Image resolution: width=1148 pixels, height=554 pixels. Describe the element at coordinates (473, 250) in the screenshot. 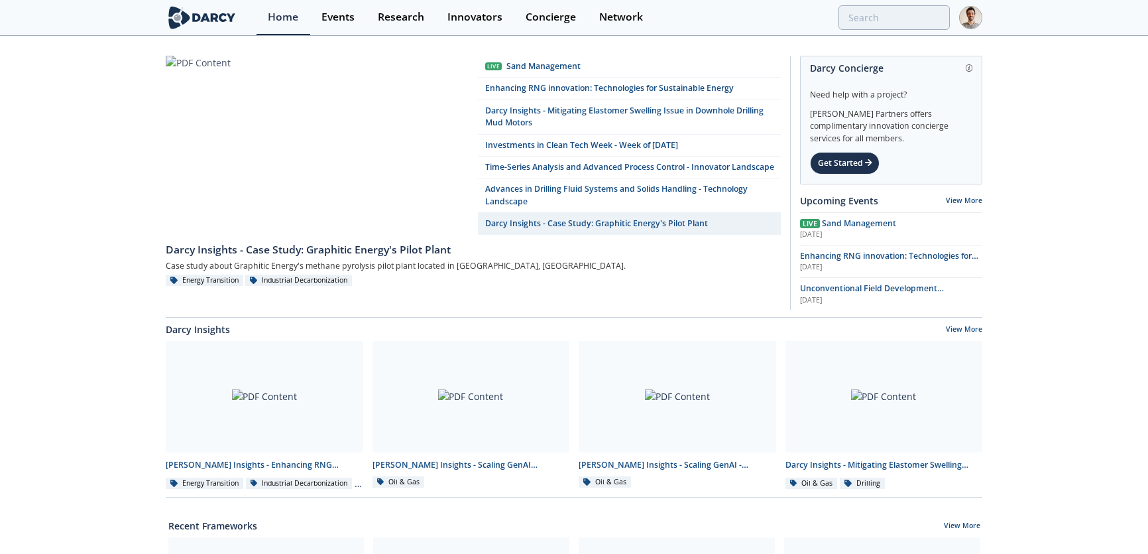

I see `div: Darcy Insights - Case Study: Graphitic Energy's Pilot Plant` at that location.